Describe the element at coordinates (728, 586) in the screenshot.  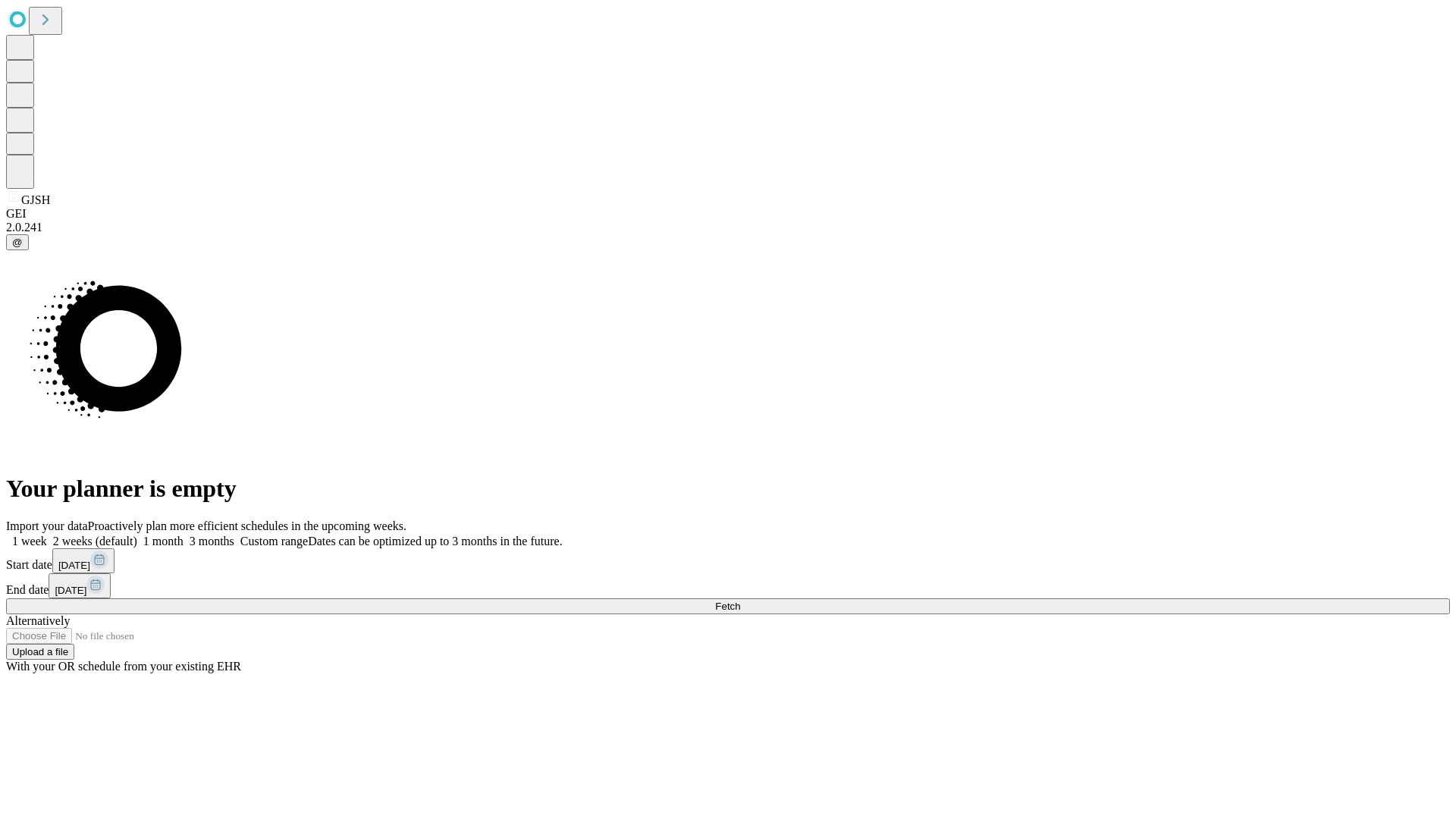
I see `div: End date` at that location.